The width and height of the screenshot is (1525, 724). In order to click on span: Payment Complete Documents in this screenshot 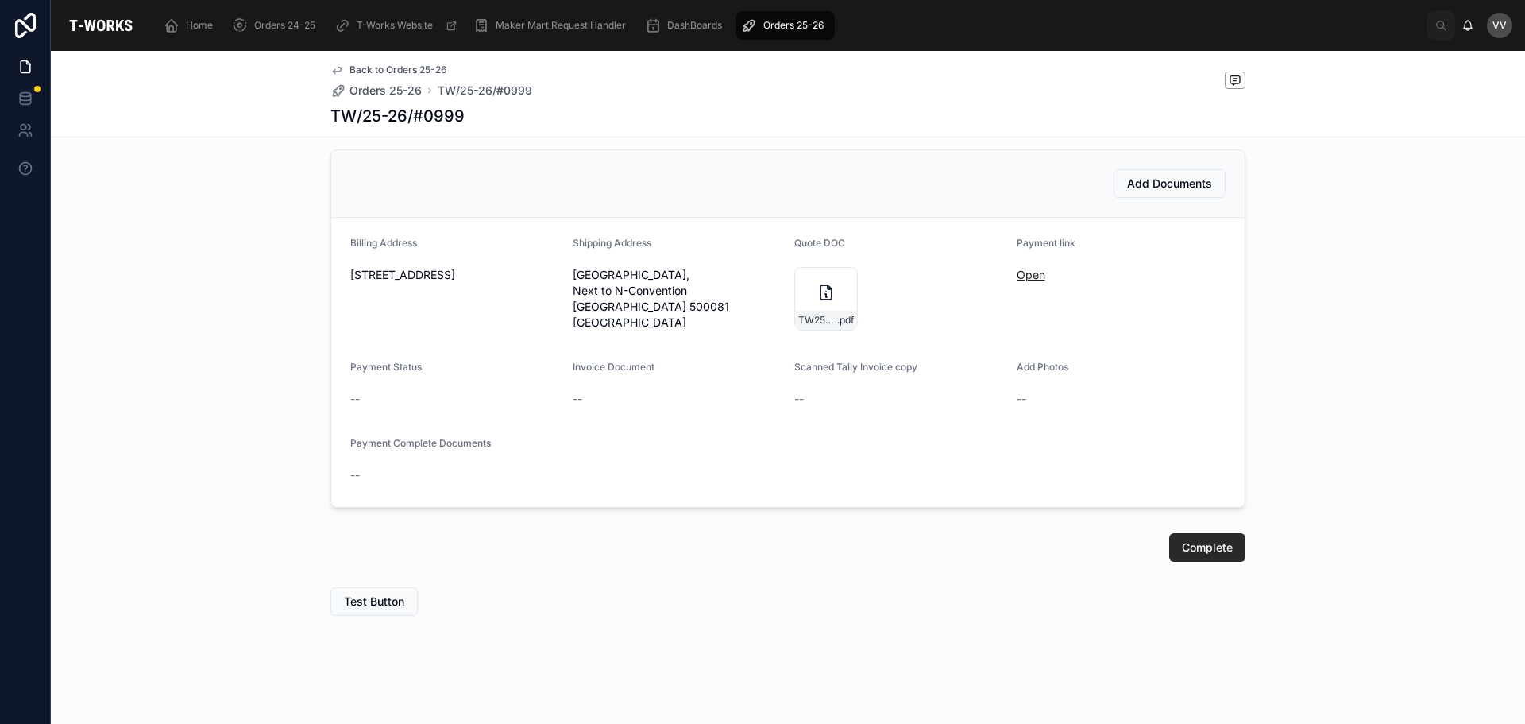, I will do `click(420, 442)`.